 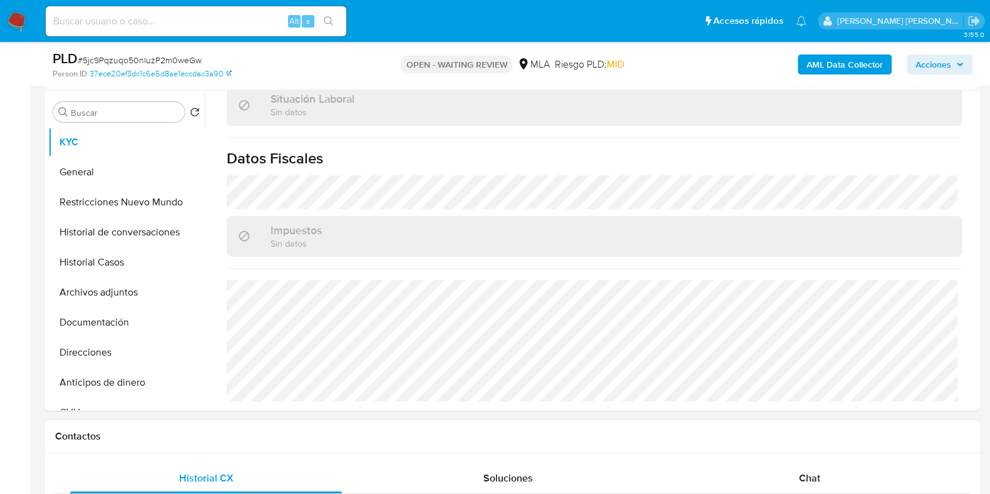 I want to click on h3: Impuestos, so click(x=296, y=230).